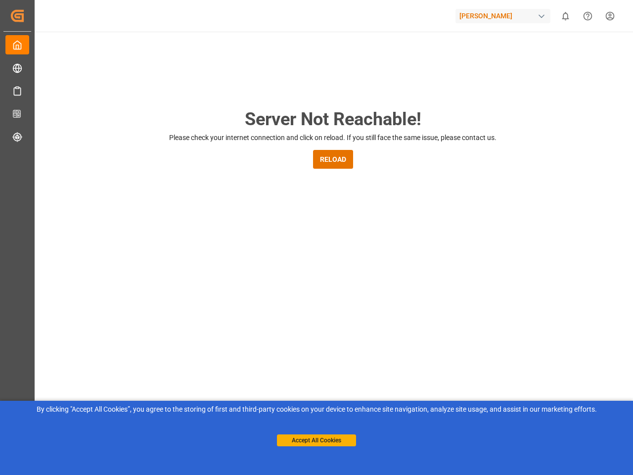 The height and width of the screenshot is (475, 633). I want to click on div: By clicking "Accept All Cookies”, you agree to the storing of first and third-party cookies on yo..., so click(317, 409).